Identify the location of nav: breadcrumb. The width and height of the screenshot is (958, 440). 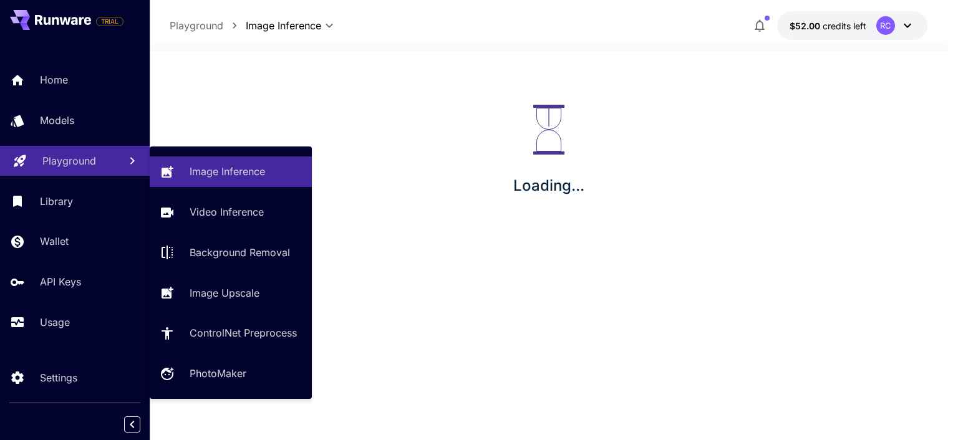
(208, 26).